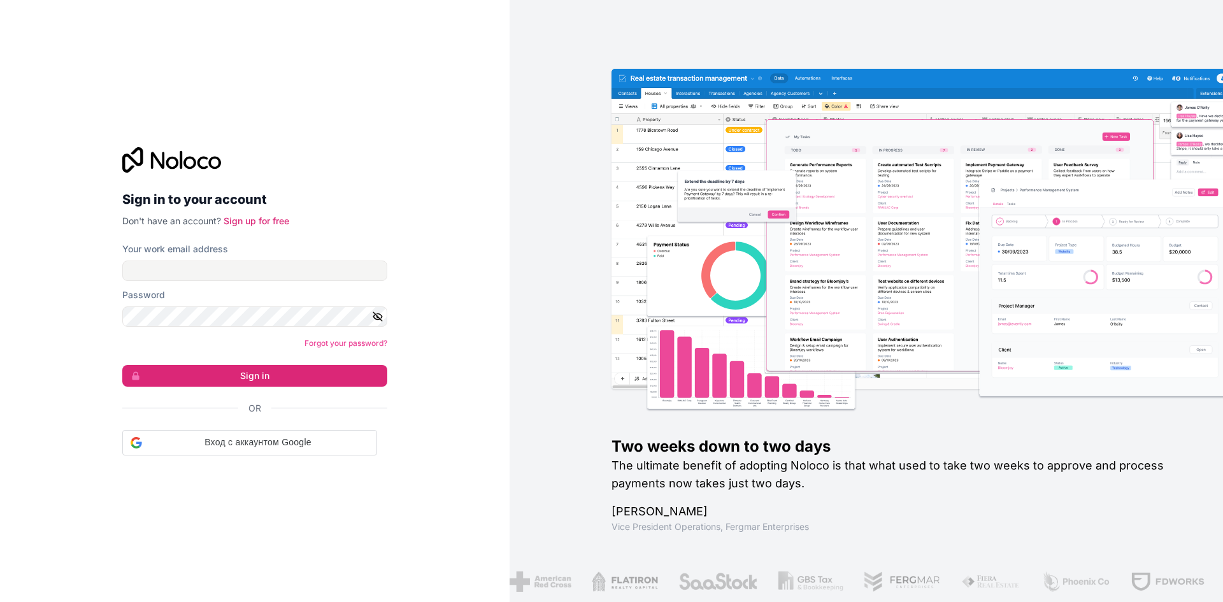 The height and width of the screenshot is (602, 1223). What do you see at coordinates (255, 271) in the screenshot?
I see `input: Email address` at bounding box center [255, 271].